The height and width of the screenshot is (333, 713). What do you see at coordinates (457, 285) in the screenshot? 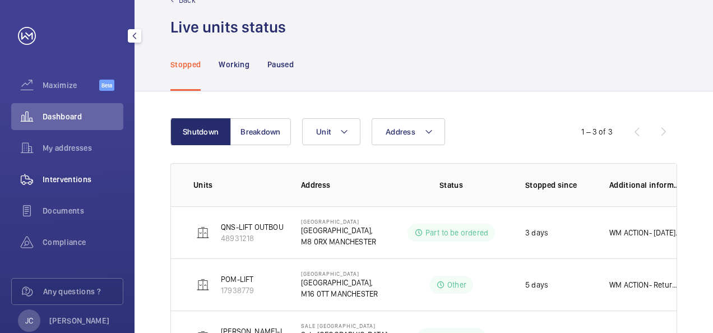
I see `p: Other` at bounding box center [457, 285].